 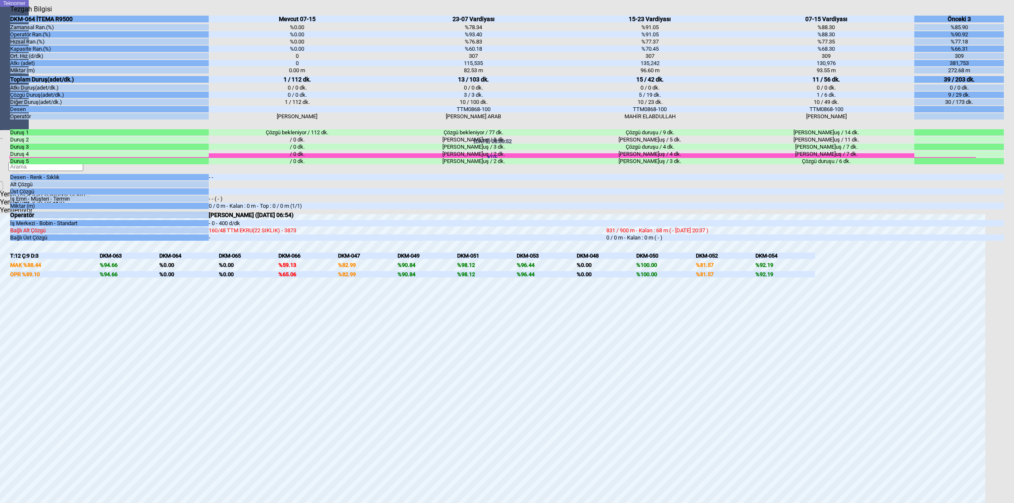 I want to click on div: Çözgü Duruş(adet/dk.), so click(x=109, y=95).